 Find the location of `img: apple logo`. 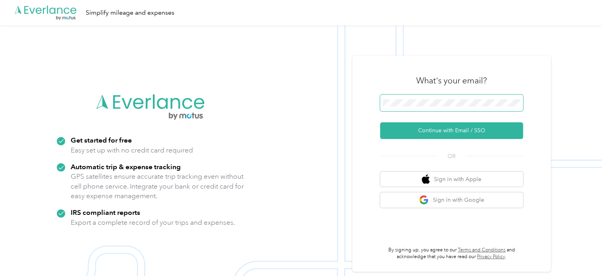

img: apple logo is located at coordinates (426, 179).